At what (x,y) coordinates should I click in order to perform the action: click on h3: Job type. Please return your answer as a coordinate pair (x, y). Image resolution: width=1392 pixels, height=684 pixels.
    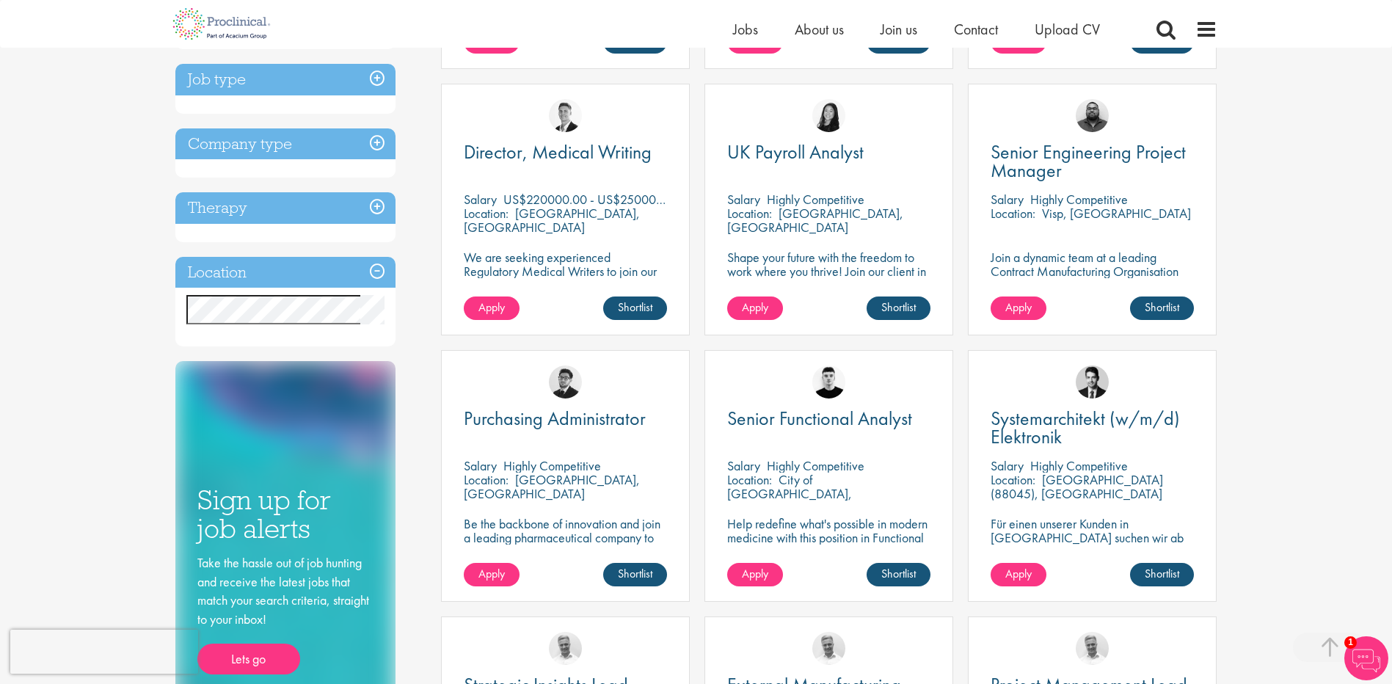
    Looking at the image, I should click on (285, 79).